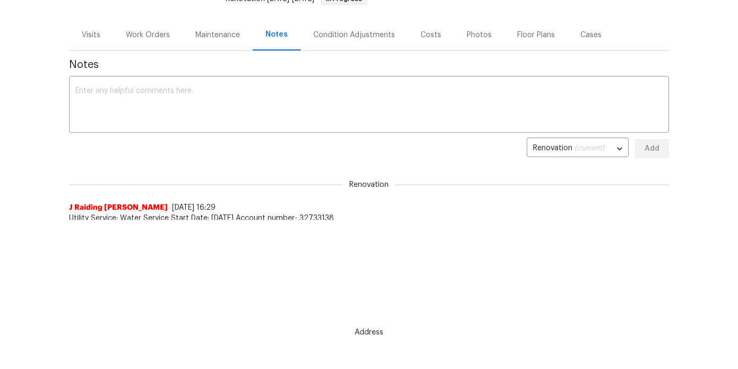 This screenshot has width=738, height=369. I want to click on div: Condition Adjustments, so click(354, 35).